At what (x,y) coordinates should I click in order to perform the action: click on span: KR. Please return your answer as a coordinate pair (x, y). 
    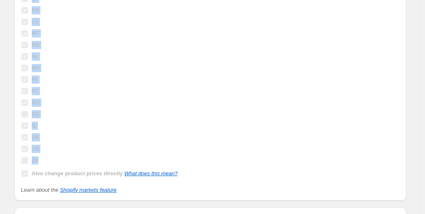
    Looking at the image, I should click on (35, 10).